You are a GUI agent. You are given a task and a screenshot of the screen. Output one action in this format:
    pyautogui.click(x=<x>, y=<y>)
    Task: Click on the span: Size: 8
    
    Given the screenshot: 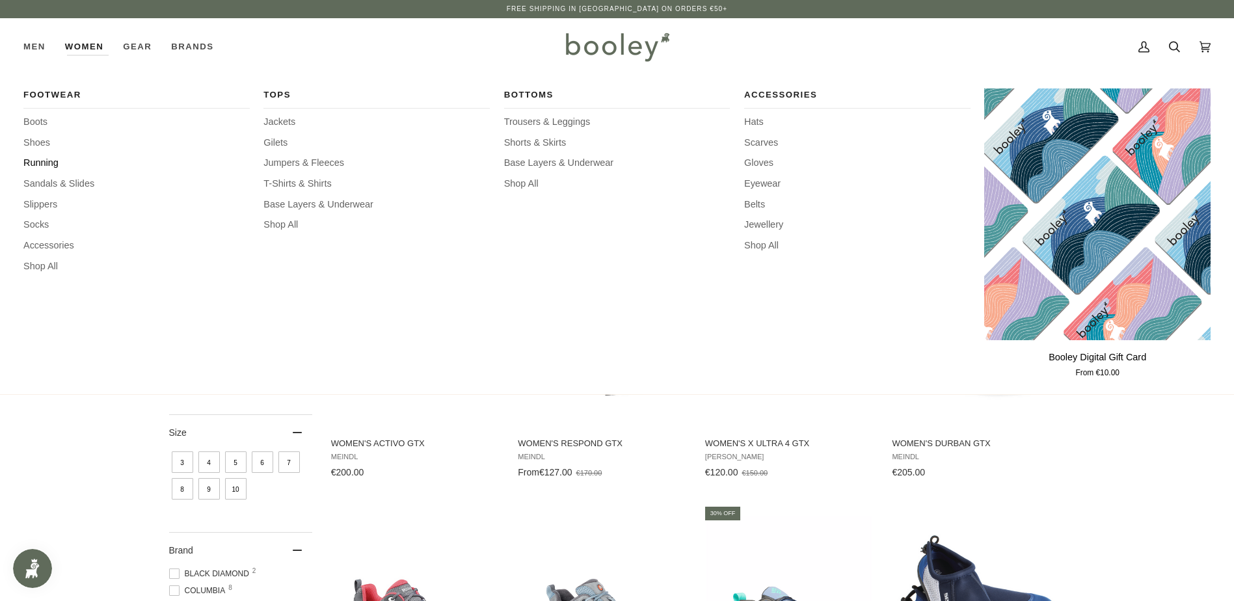 What is the action you would take?
    pyautogui.click(x=182, y=489)
    